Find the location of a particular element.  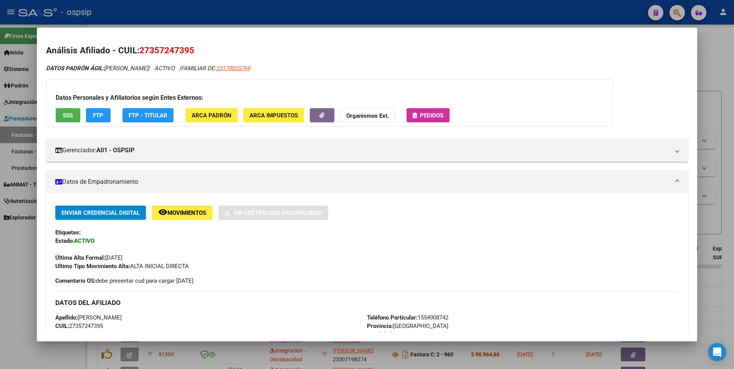

mat-panel-title: Datos de Empadronamiento is located at coordinates (362, 182).